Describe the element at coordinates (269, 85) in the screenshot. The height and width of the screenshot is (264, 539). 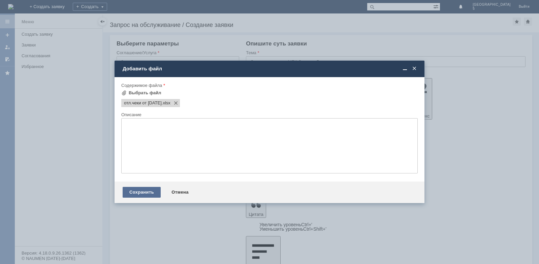
I see `div: Содержимое файла` at that location.